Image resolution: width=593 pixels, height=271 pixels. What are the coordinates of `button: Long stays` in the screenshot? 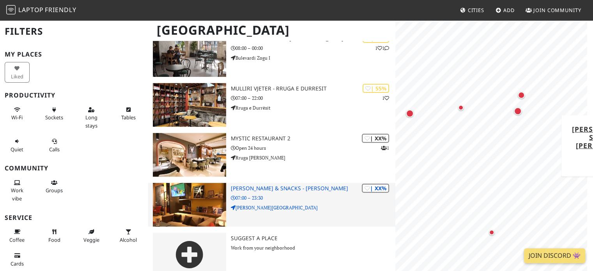 It's located at (91, 117).